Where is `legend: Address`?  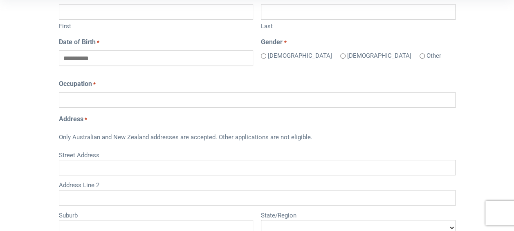
legend: Address is located at coordinates (257, 119).